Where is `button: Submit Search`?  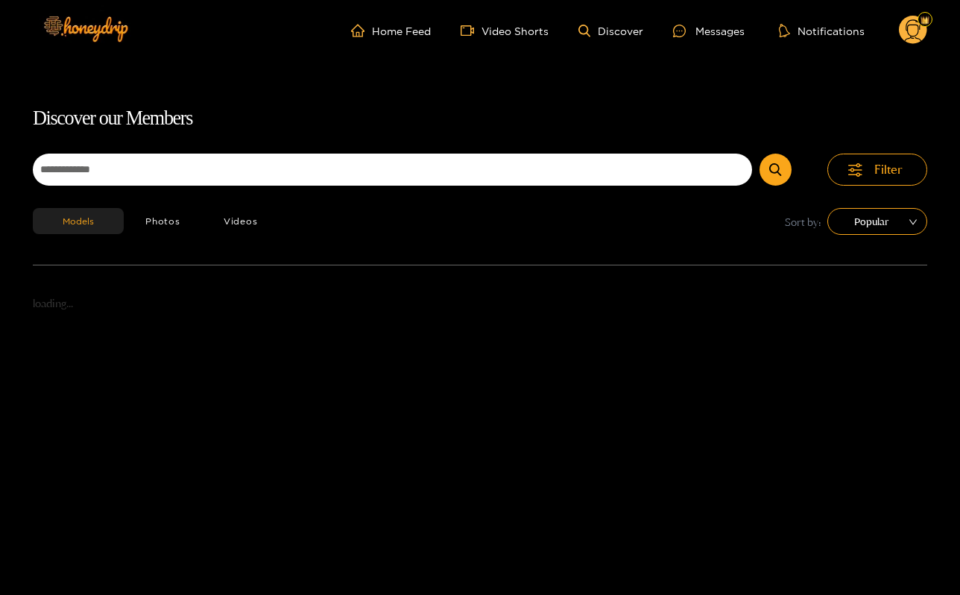
button: Submit Search is located at coordinates (775, 169).